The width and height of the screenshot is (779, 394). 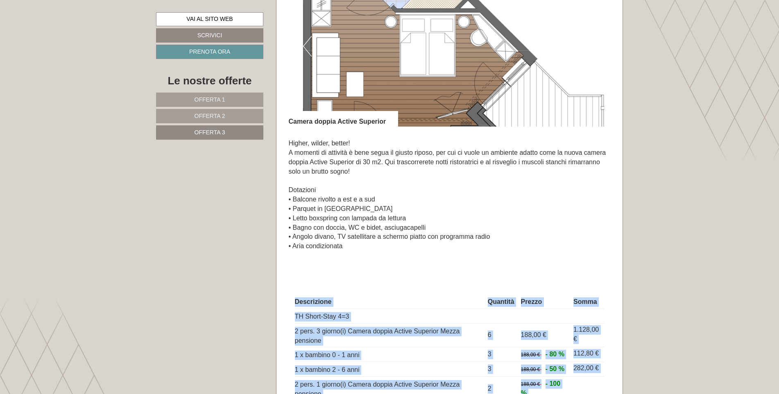 What do you see at coordinates (210, 52) in the screenshot?
I see `a: Prenota ora` at bounding box center [210, 52].